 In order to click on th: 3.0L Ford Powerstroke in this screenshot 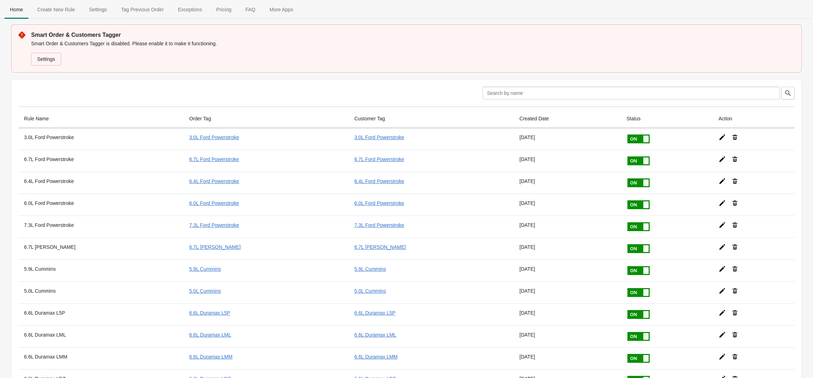, I will do `click(101, 139)`.